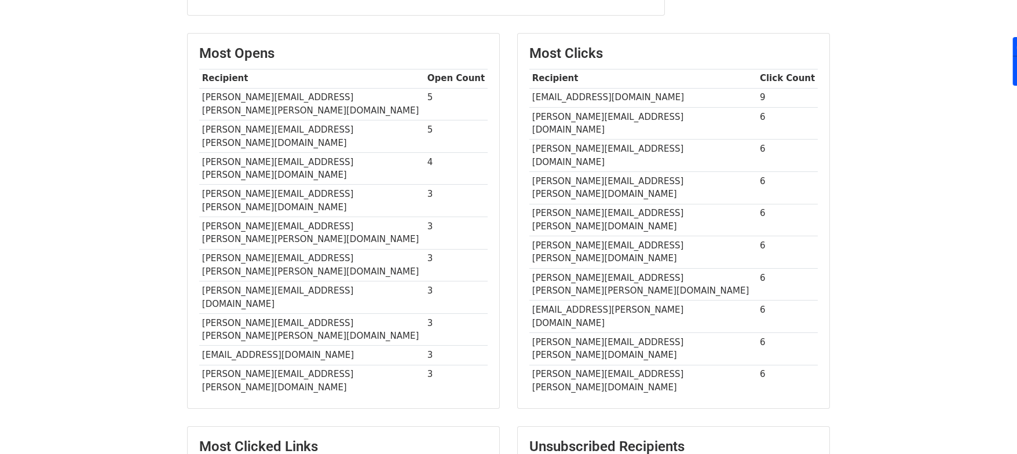  I want to click on h3: Most Clicks, so click(673, 53).